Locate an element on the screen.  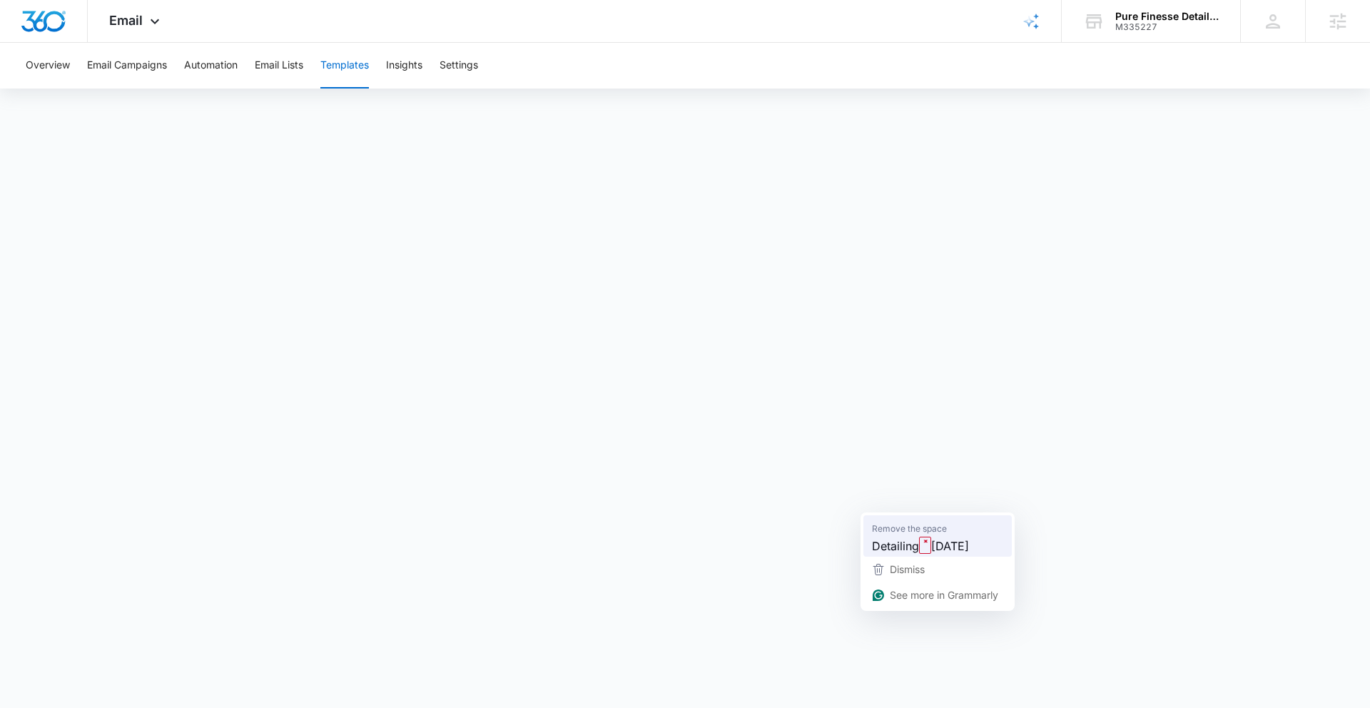
div: account name is located at coordinates (1167, 16).